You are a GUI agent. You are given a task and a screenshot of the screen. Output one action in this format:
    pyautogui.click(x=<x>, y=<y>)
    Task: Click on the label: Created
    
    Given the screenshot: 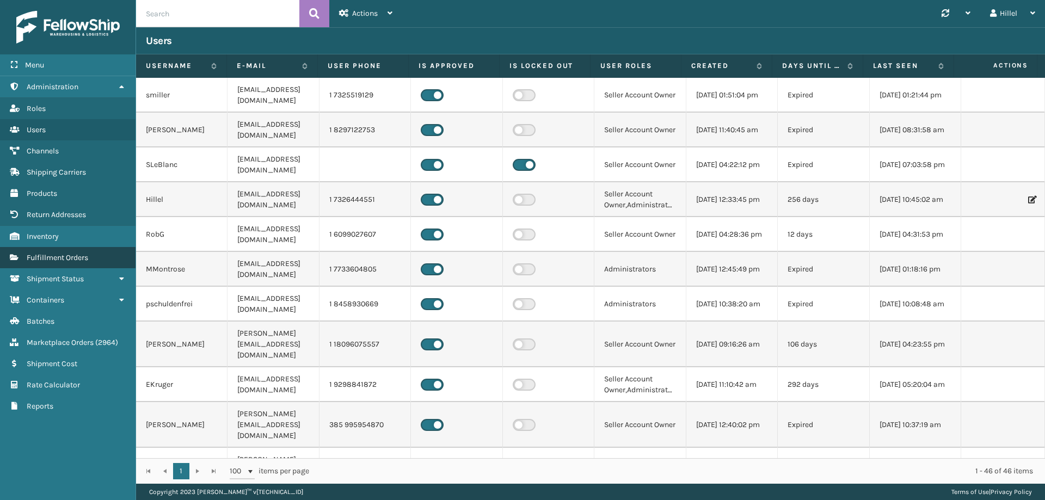 What is the action you would take?
    pyautogui.click(x=721, y=66)
    